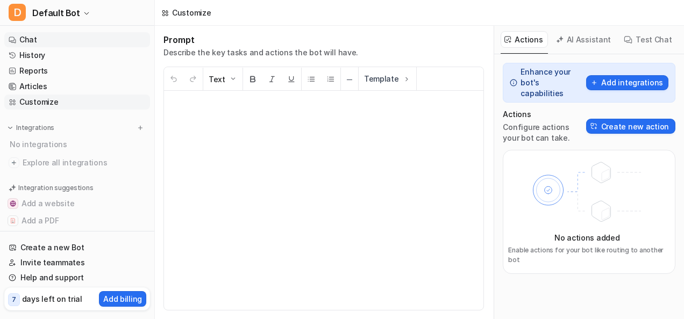  Describe the element at coordinates (77, 71) in the screenshot. I see `a: Reports` at that location.